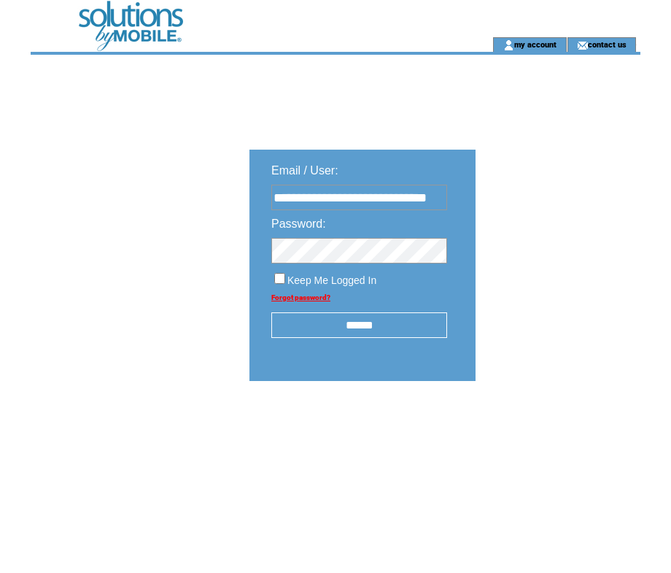 The height and width of the screenshot is (573, 671). I want to click on img: account_icon.gif, so click(509, 45).